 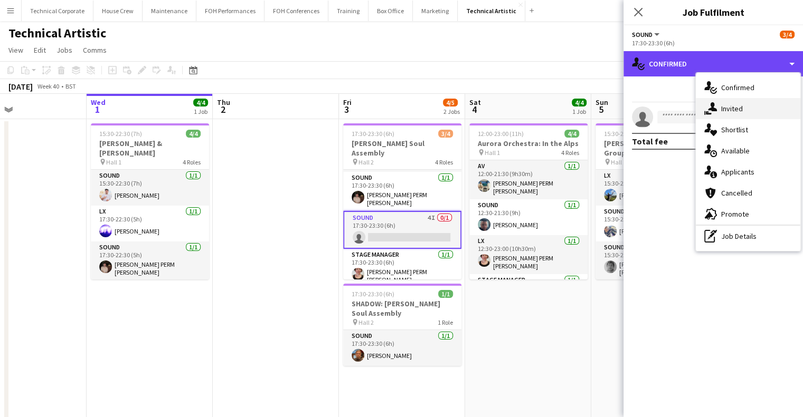 What do you see at coordinates (445, 322) in the screenshot?
I see `span: 1 Role` at bounding box center [445, 322].